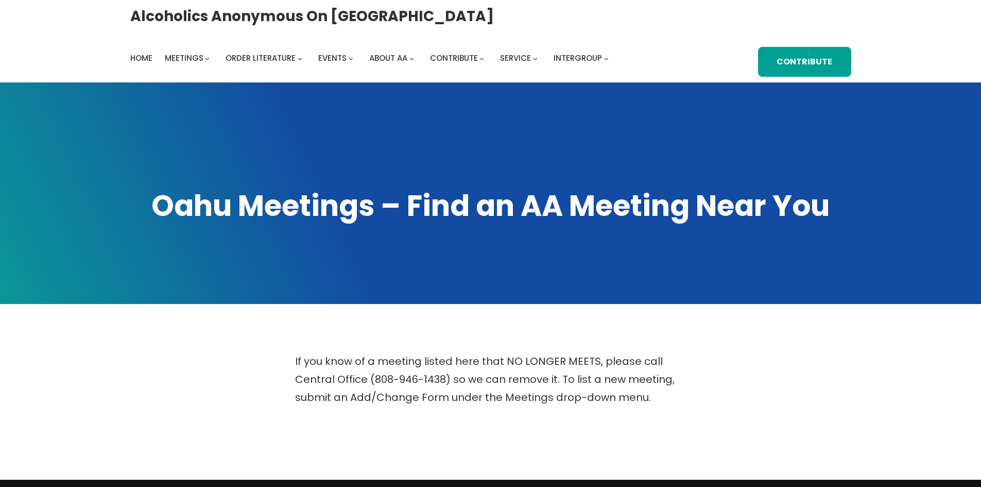  Describe the element at coordinates (535, 58) in the screenshot. I see `button: Service submenu` at that location.